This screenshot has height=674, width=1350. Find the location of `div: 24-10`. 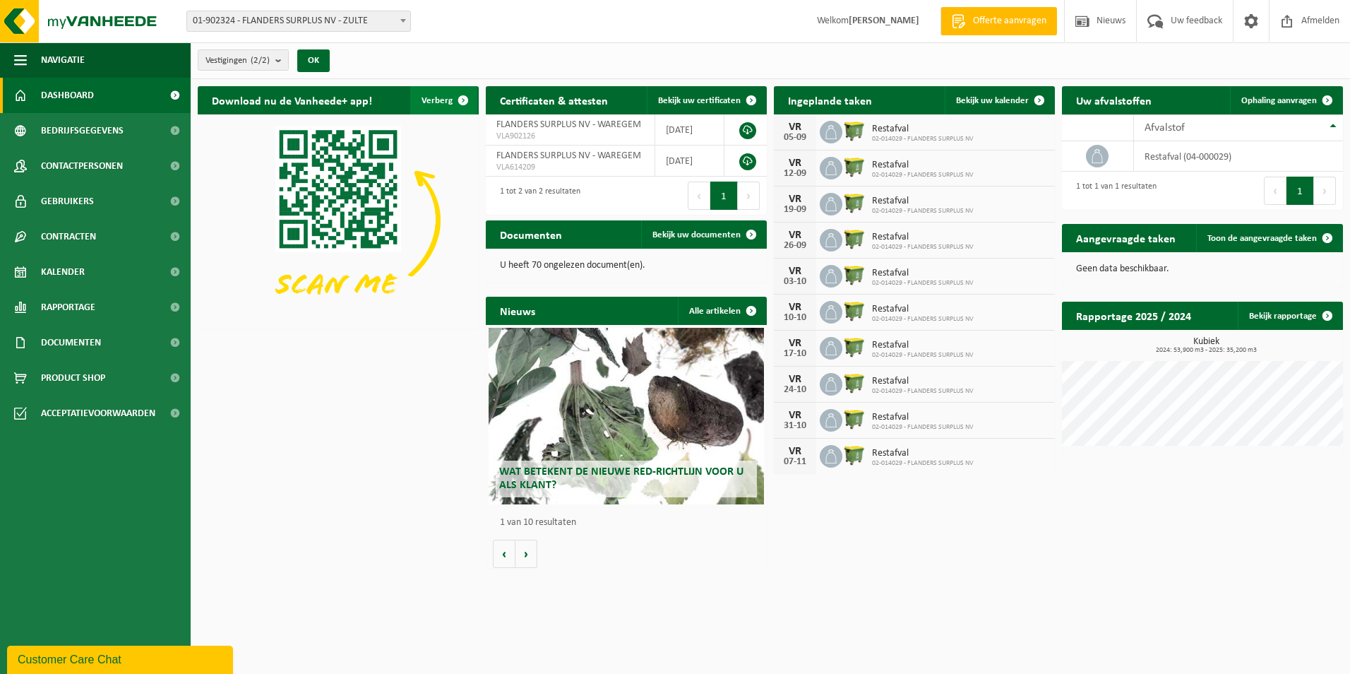

div: 24-10 is located at coordinates (795, 390).